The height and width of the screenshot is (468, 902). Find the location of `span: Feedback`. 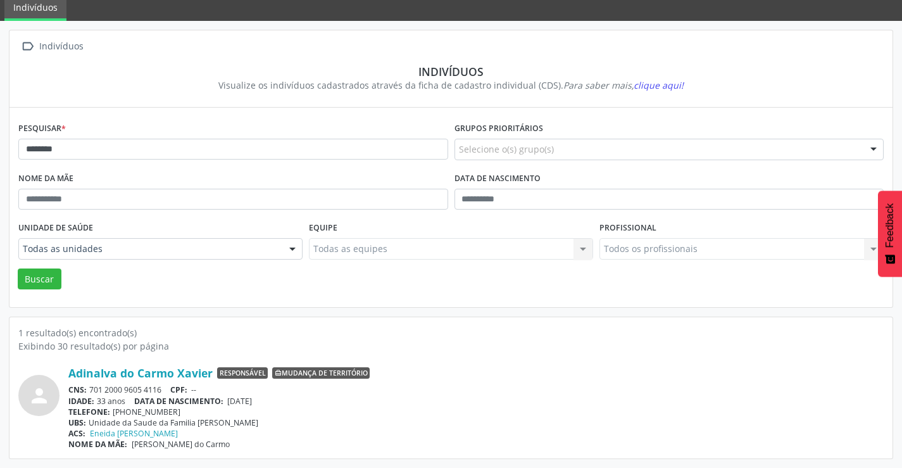

span: Feedback is located at coordinates (890, 225).